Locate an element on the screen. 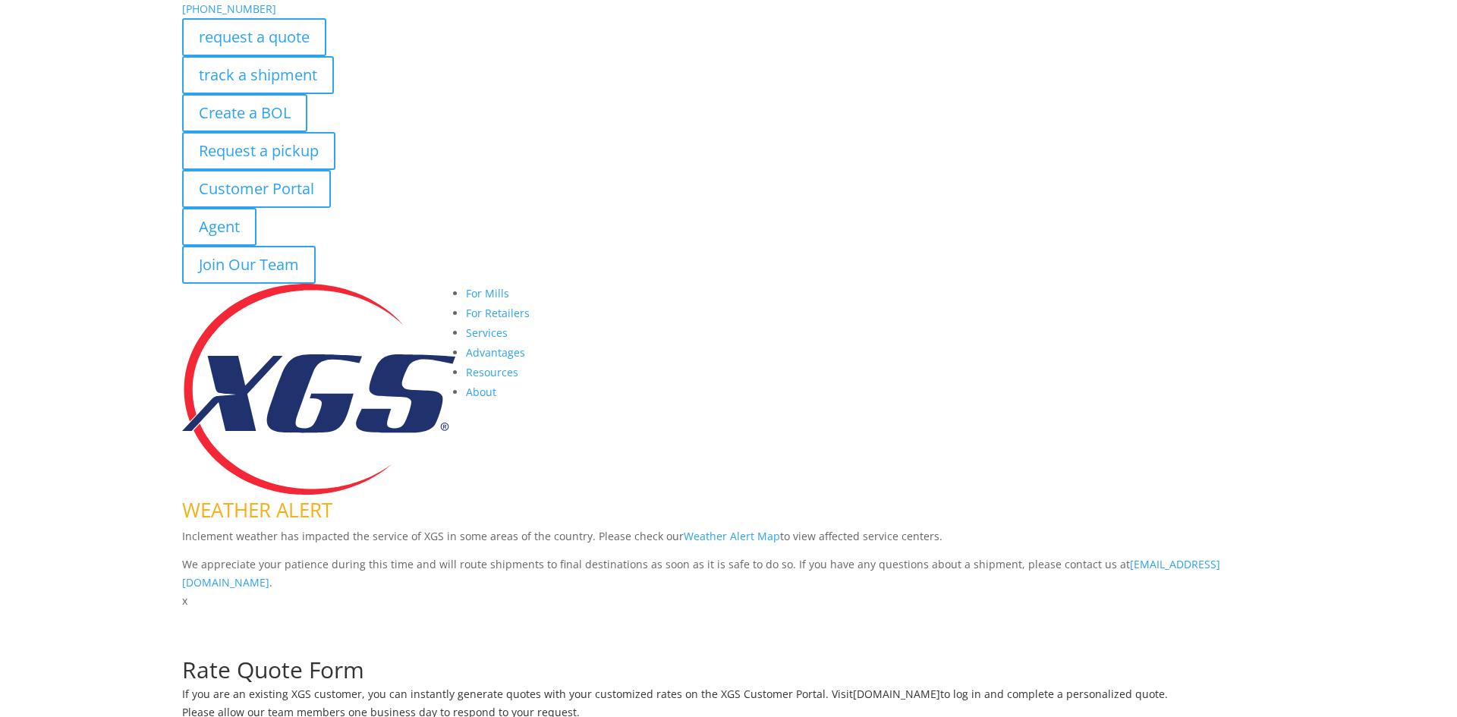 This screenshot has height=717, width=1457. a: request a quote is located at coordinates (254, 37).